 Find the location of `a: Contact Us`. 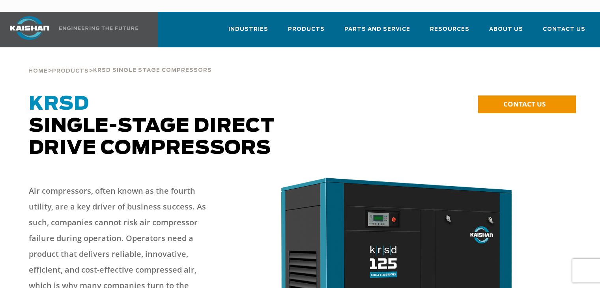

a: Contact Us is located at coordinates (564, 32).